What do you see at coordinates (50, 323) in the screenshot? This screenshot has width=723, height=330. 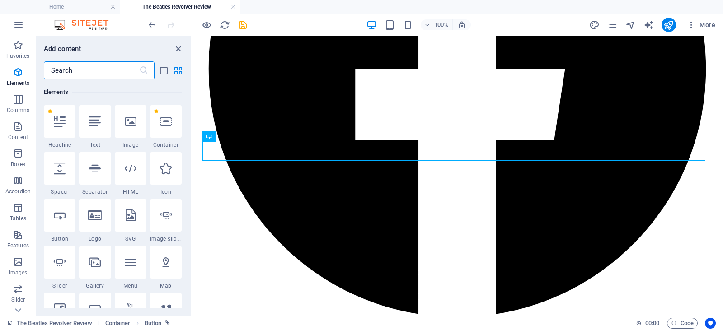 I see `a: Click to cancel selection. Double-click to open Pages` at bounding box center [50, 323].